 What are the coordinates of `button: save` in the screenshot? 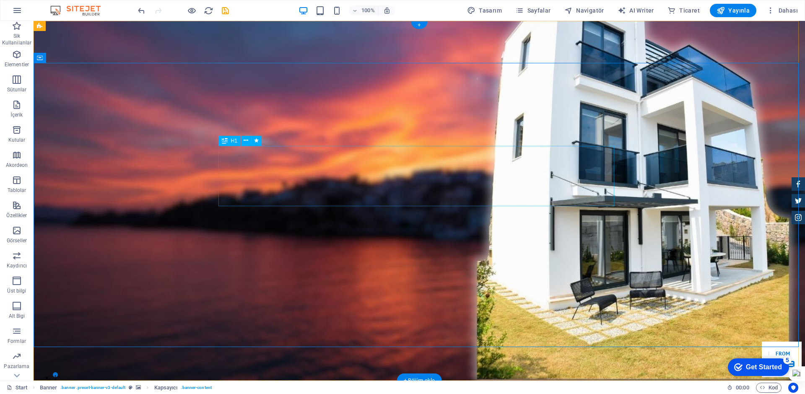 It's located at (225, 10).